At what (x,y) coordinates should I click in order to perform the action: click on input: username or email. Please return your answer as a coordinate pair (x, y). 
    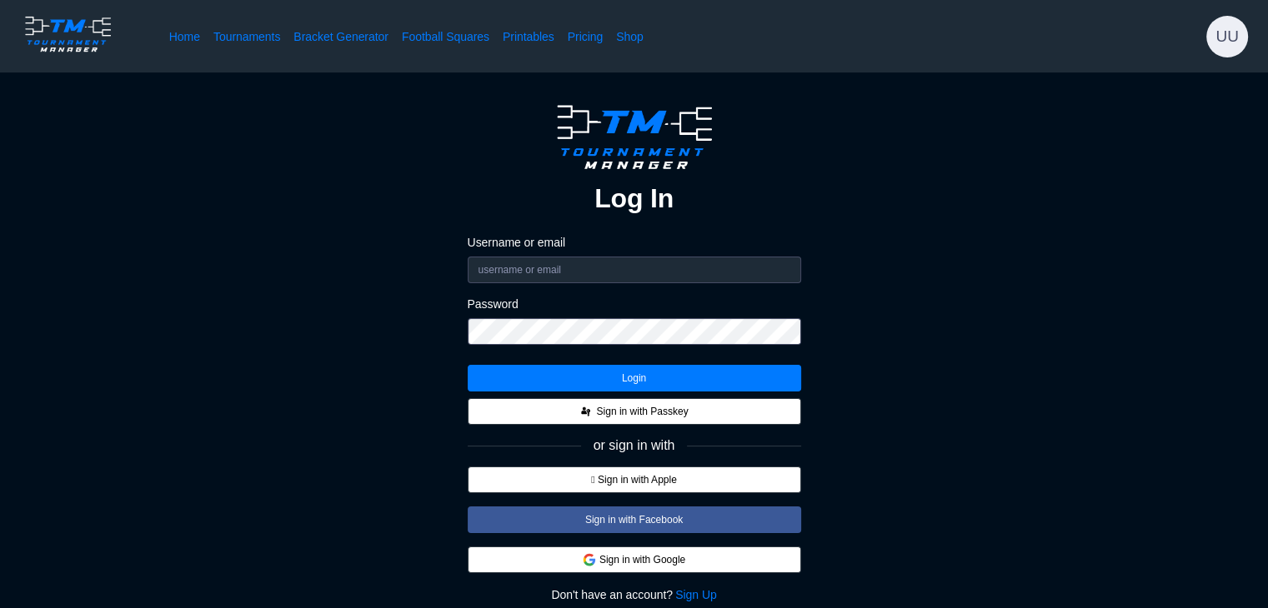
    Looking at the image, I should click on (634, 270).